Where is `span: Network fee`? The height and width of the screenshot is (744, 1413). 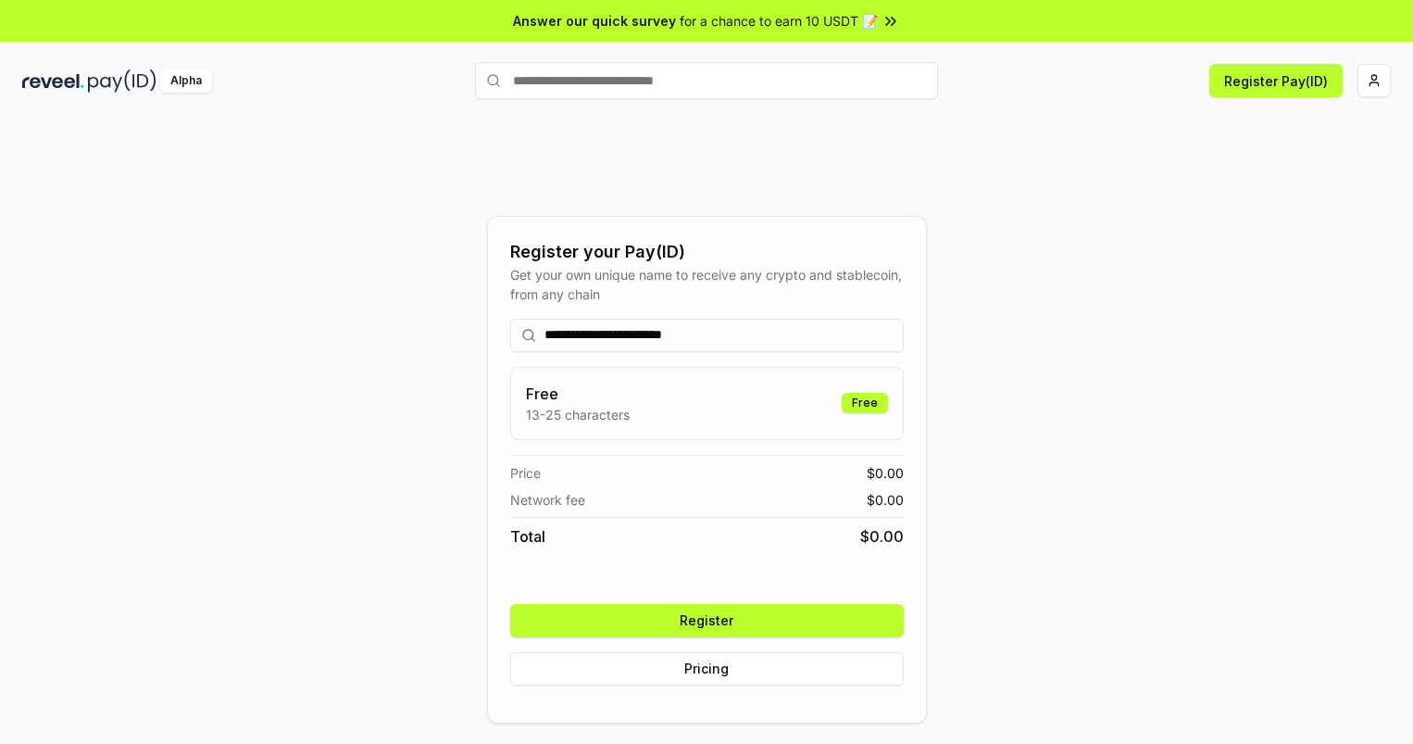
span: Network fee is located at coordinates (547, 499).